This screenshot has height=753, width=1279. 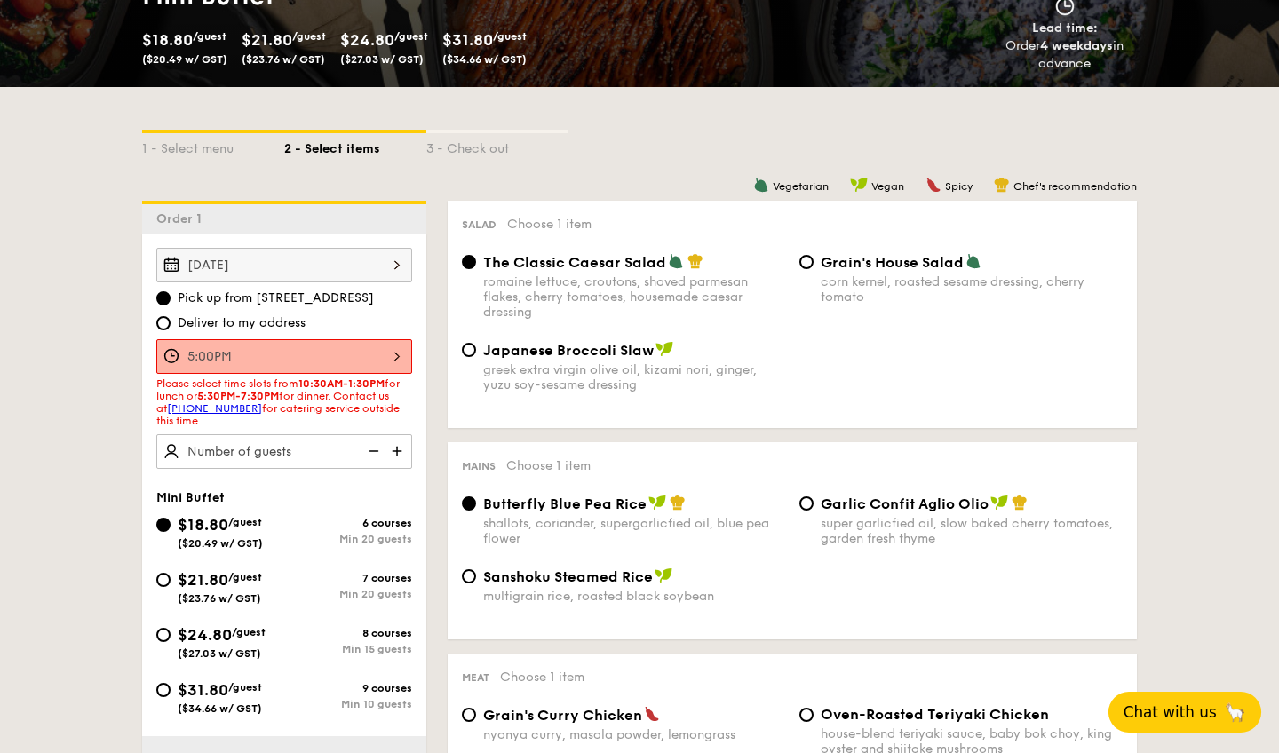 I want to click on input: $21.80/guest($23.76 w/ GST)7 coursesMin 20 guests, so click(x=163, y=580).